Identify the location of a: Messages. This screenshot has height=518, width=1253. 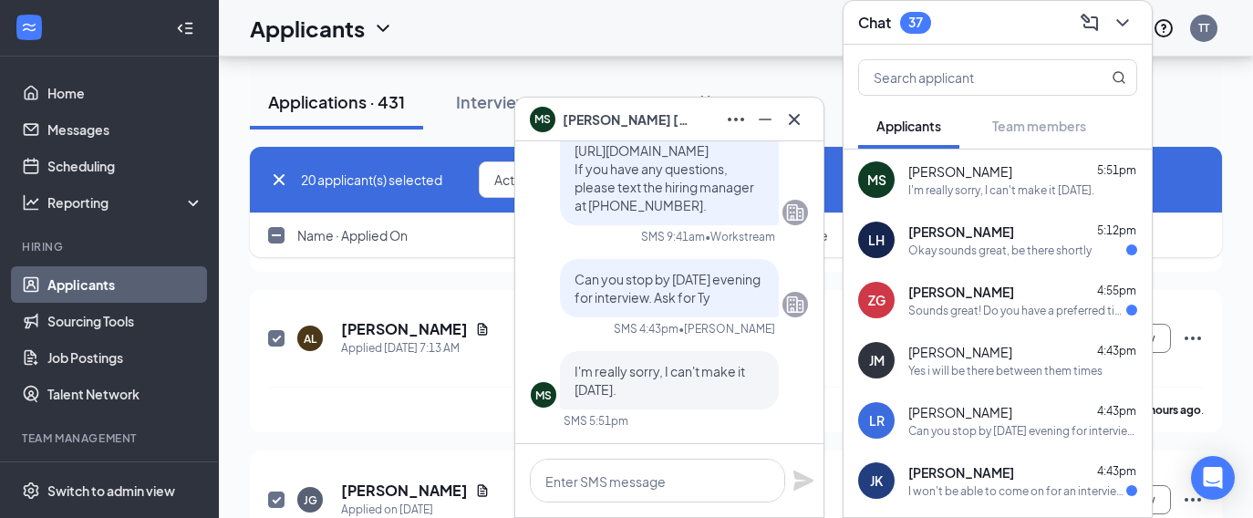
(125, 130).